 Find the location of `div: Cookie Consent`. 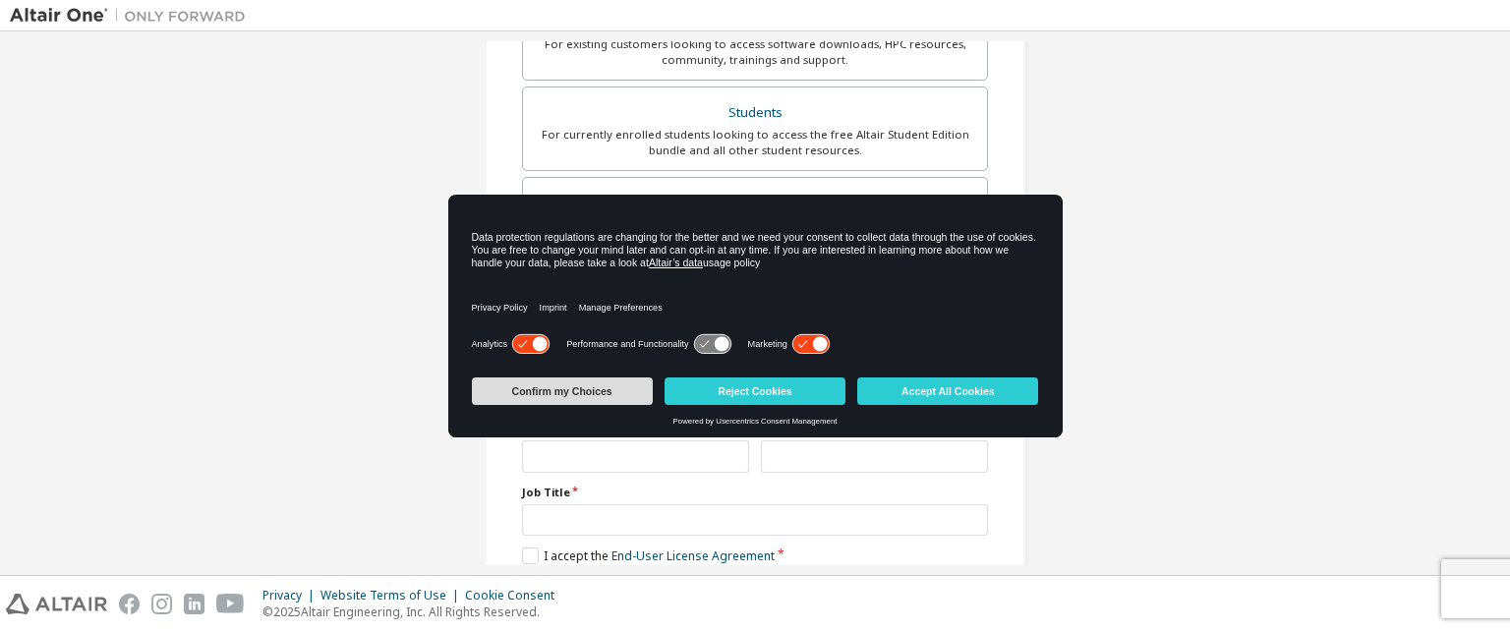

div: Cookie Consent is located at coordinates (515, 596).